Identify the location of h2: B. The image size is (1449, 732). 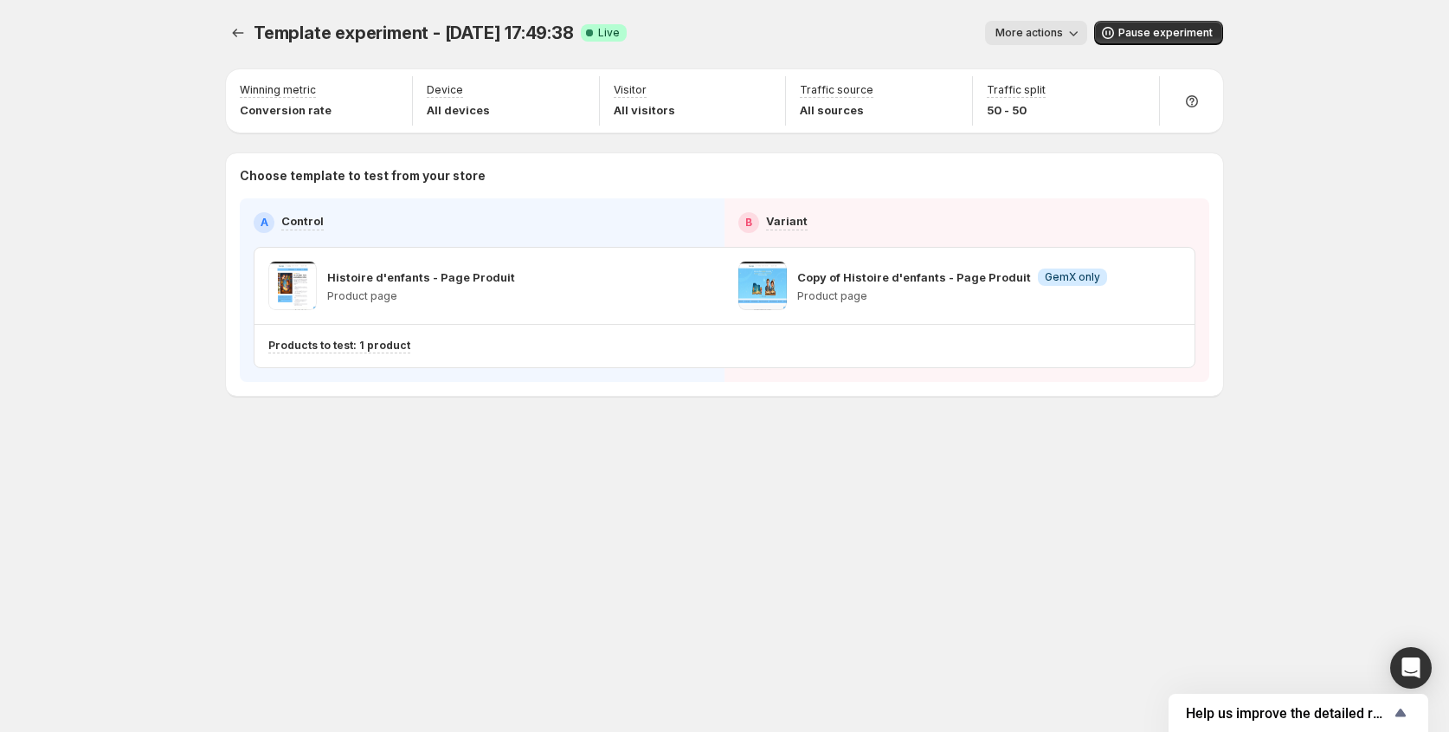
(749, 223).